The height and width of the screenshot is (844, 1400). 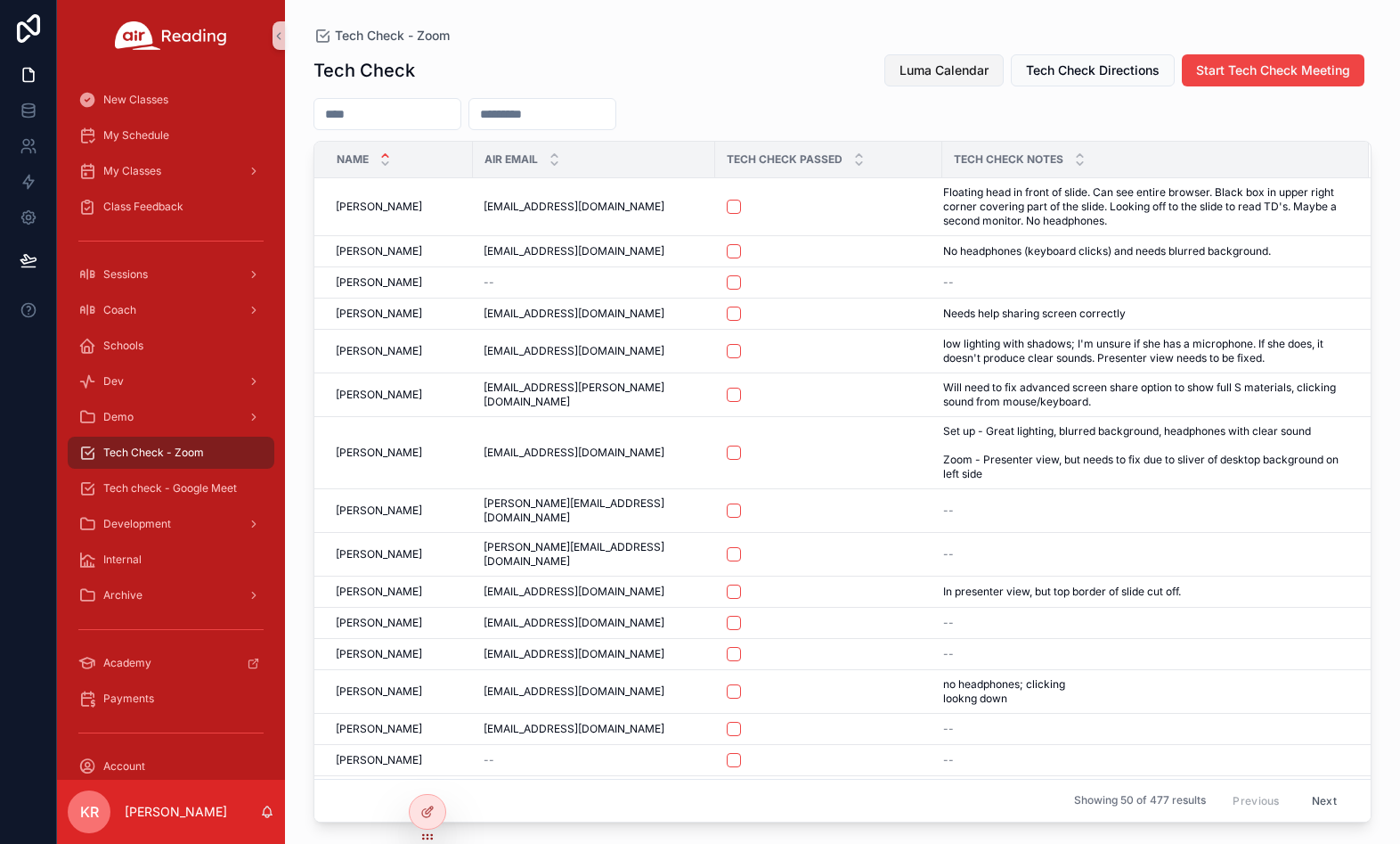 What do you see at coordinates (1062, 591) in the screenshot?
I see `span: In presenter view, but top border of slide cut off.` at bounding box center [1062, 591].